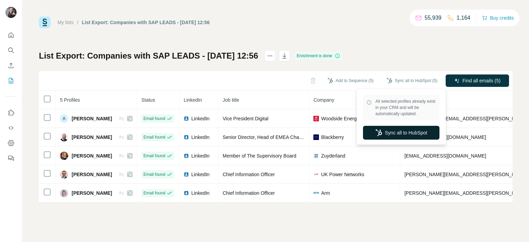  I want to click on button: Search, so click(11, 50).